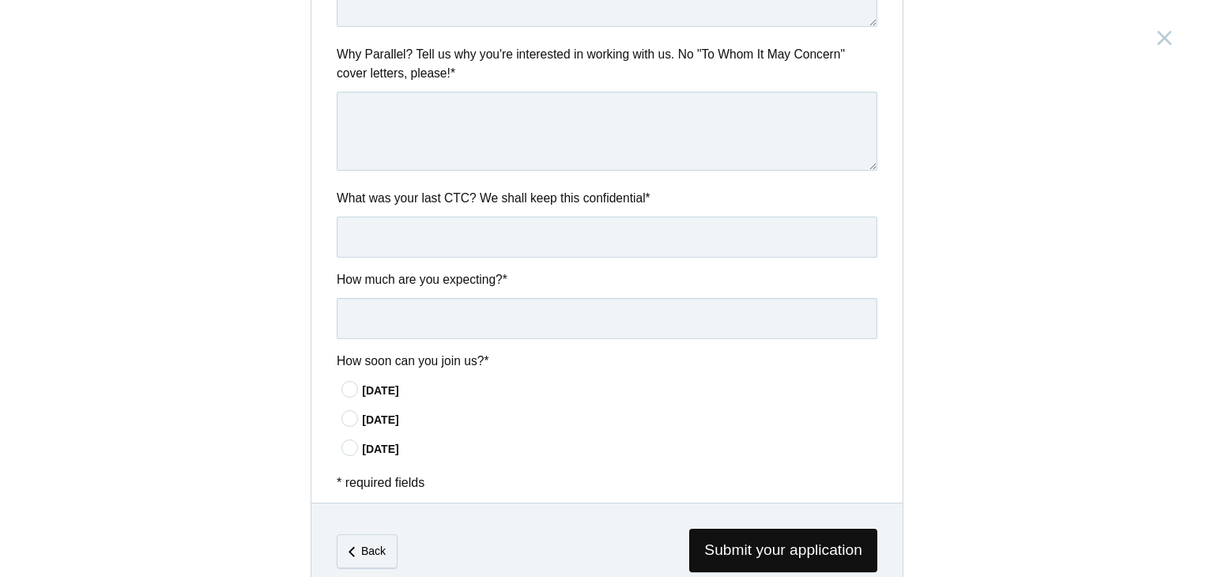 The width and height of the screenshot is (1214, 577). Describe the element at coordinates (607, 360) in the screenshot. I see `label: How soon can you join us?` at that location.